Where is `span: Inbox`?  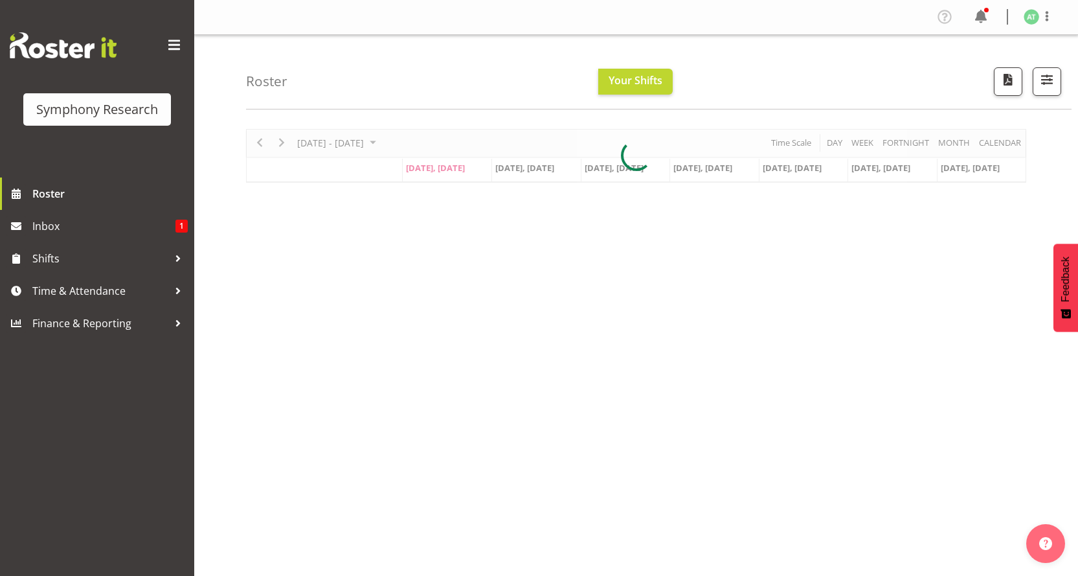 span: Inbox is located at coordinates (104, 226).